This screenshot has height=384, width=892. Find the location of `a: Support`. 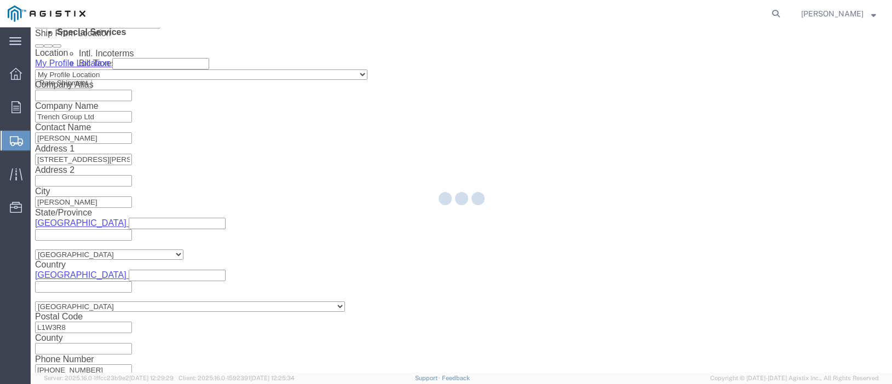

a: Support is located at coordinates (428, 378).